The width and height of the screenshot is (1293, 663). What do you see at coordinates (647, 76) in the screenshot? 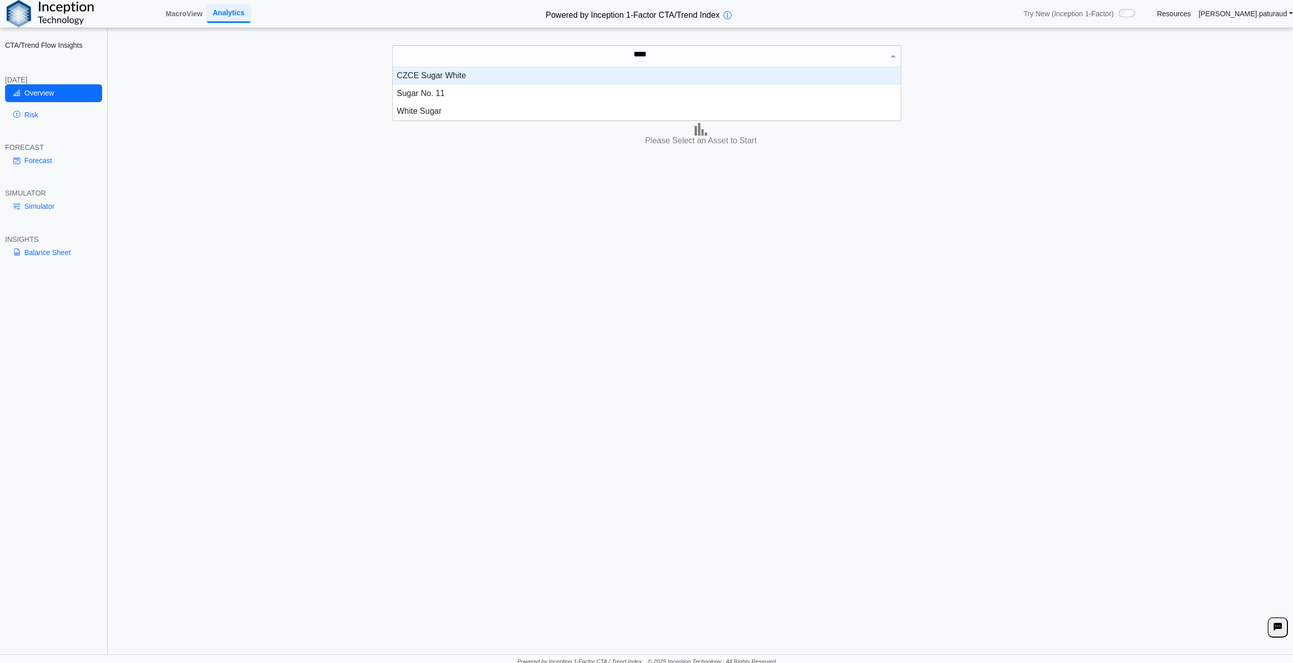
I see `div: CZCE Sugar White` at bounding box center [647, 76].